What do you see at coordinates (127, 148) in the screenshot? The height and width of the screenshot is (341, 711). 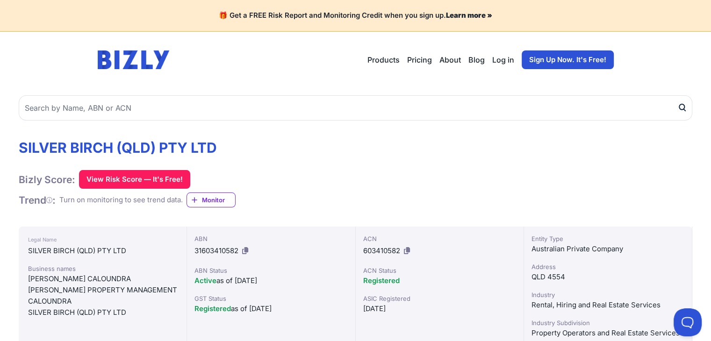 I see `h1: SILVER BIRCH (QLD) PTY LTD` at bounding box center [127, 148].